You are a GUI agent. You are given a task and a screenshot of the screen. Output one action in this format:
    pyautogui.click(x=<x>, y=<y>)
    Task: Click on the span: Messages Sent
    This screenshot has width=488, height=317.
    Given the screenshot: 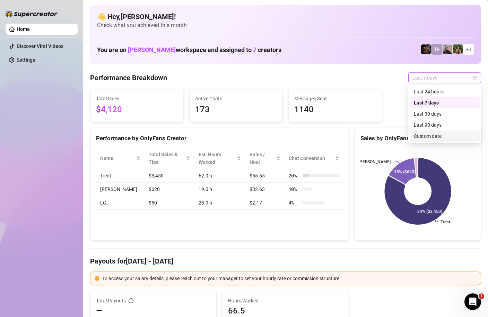 What is the action you would take?
    pyautogui.click(x=335, y=98)
    